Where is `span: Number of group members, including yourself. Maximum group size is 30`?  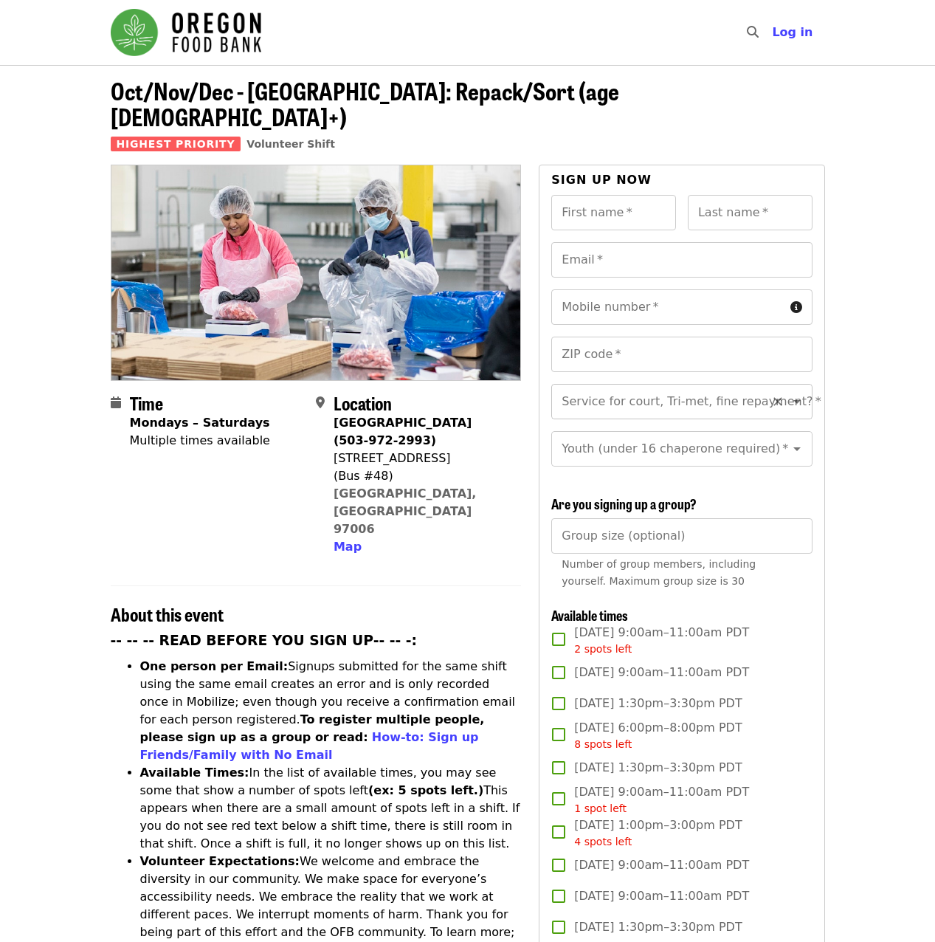
span: Number of group members, including yourself. Maximum group size is 30 is located at coordinates (658, 572).